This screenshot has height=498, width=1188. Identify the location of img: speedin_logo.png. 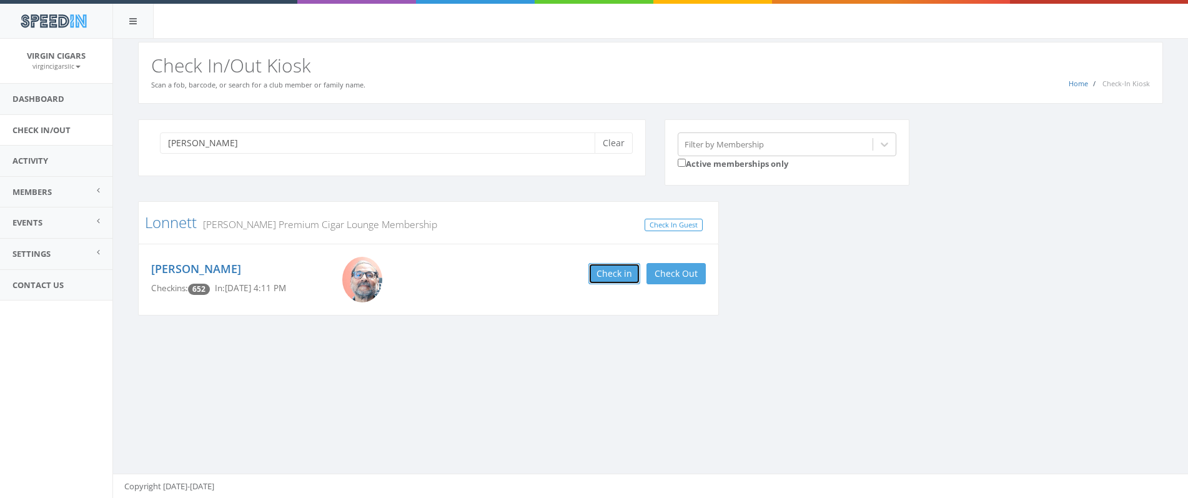
(53, 21).